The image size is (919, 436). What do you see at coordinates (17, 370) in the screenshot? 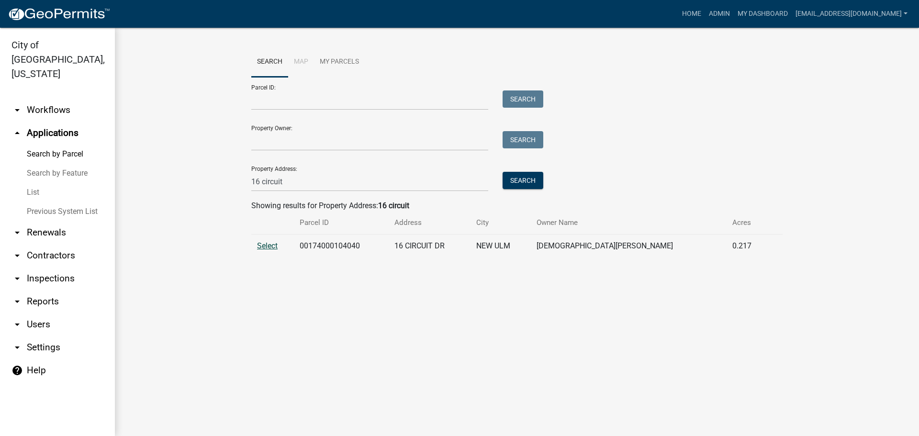
I see `i: help` at bounding box center [17, 370].